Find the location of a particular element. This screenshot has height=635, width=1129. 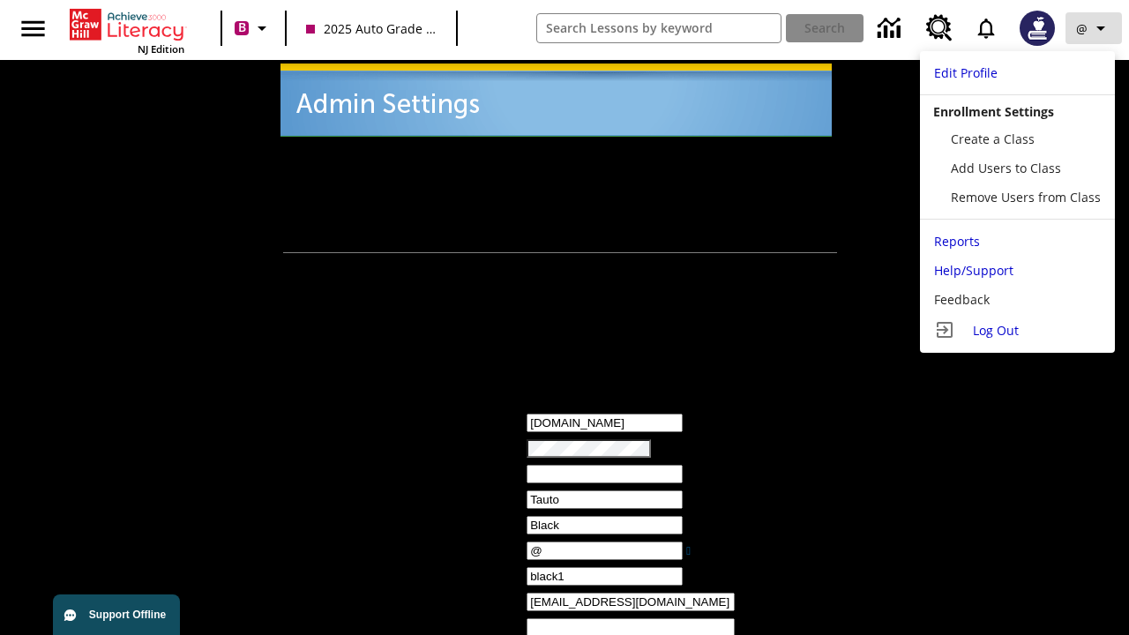

span: Create a Class is located at coordinates (993, 139).